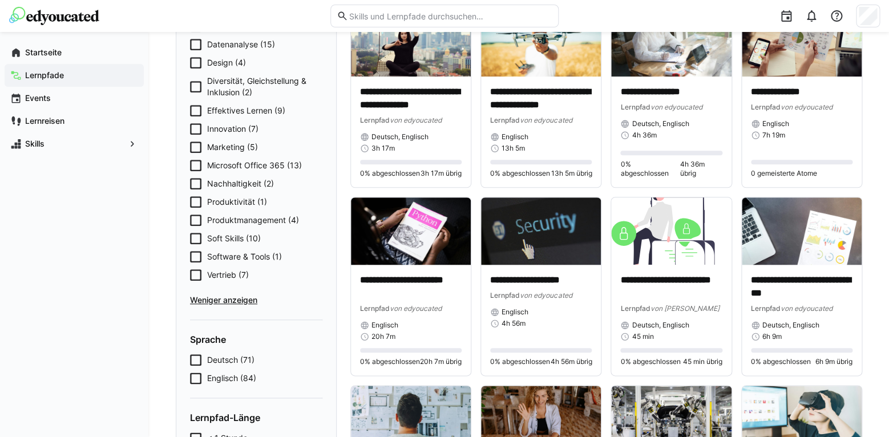 This screenshot has height=437, width=889. What do you see at coordinates (256, 418) in the screenshot?
I see `h4: Lernpfad-Länge` at bounding box center [256, 418].